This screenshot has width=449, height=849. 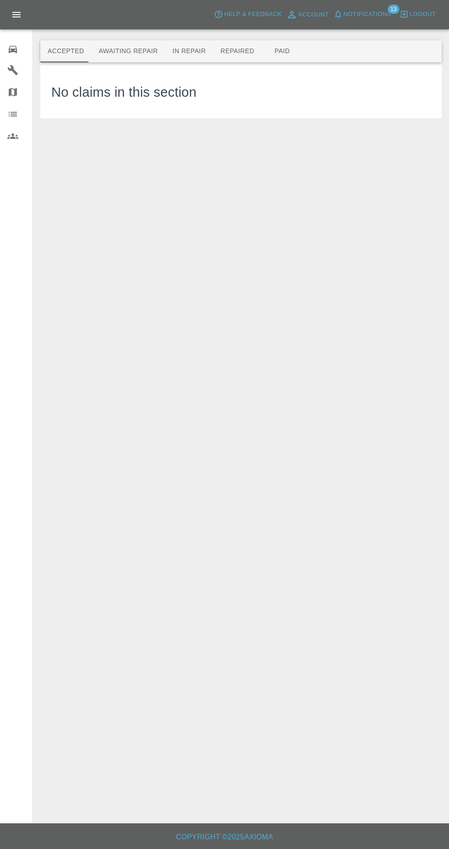 What do you see at coordinates (238, 51) in the screenshot?
I see `button: Repaired` at bounding box center [238, 51].